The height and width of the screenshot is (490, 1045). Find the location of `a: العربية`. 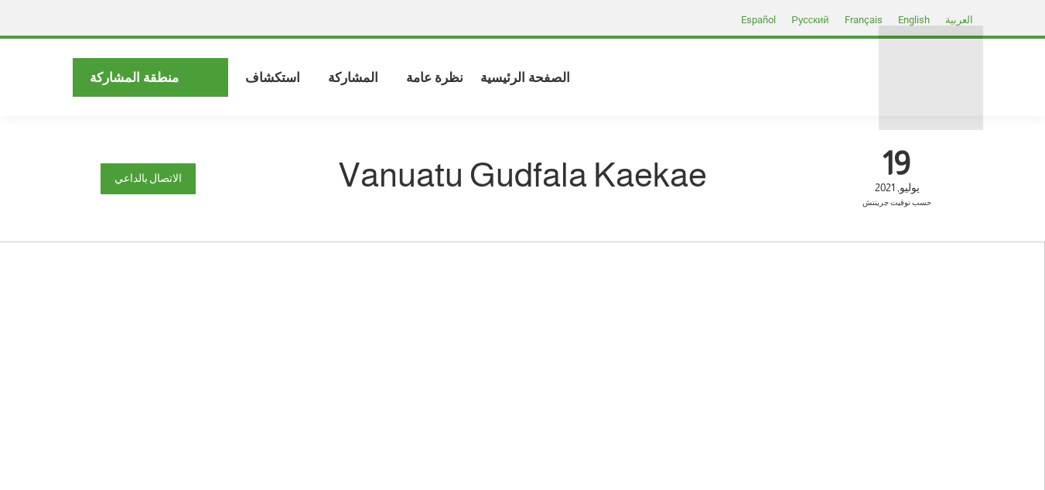

a: العربية is located at coordinates (959, 19).